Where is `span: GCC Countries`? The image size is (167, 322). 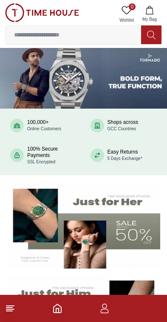 span: GCC Countries is located at coordinates (122, 129).